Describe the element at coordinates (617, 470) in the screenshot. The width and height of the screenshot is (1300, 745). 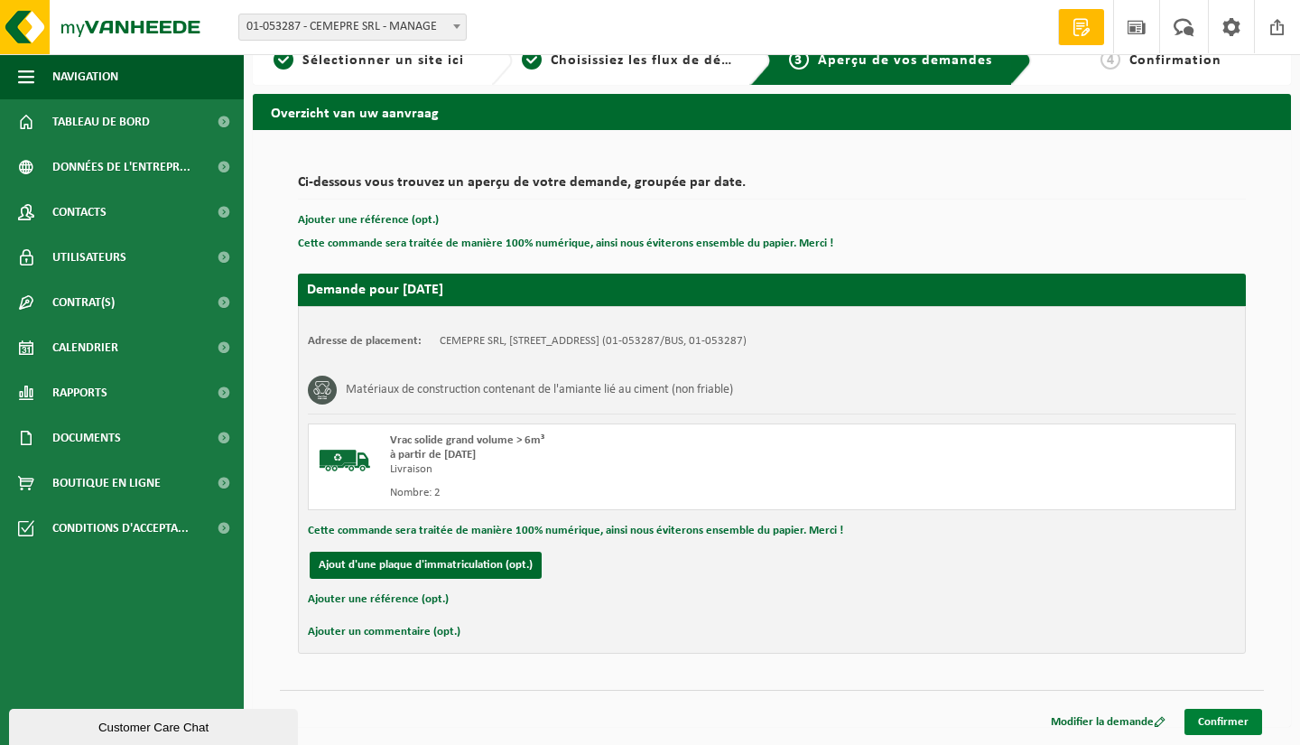
I see `div: Livraison` at that location.